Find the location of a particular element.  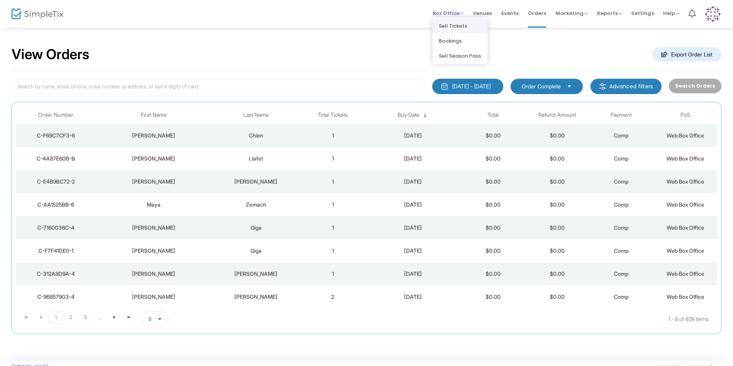

span: Orders is located at coordinates (537, 13).